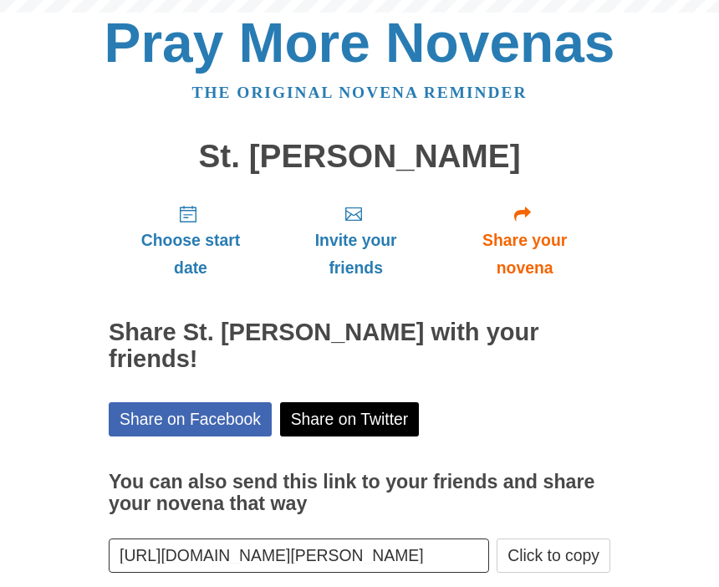  I want to click on a: The original novena reminder, so click(359, 92).